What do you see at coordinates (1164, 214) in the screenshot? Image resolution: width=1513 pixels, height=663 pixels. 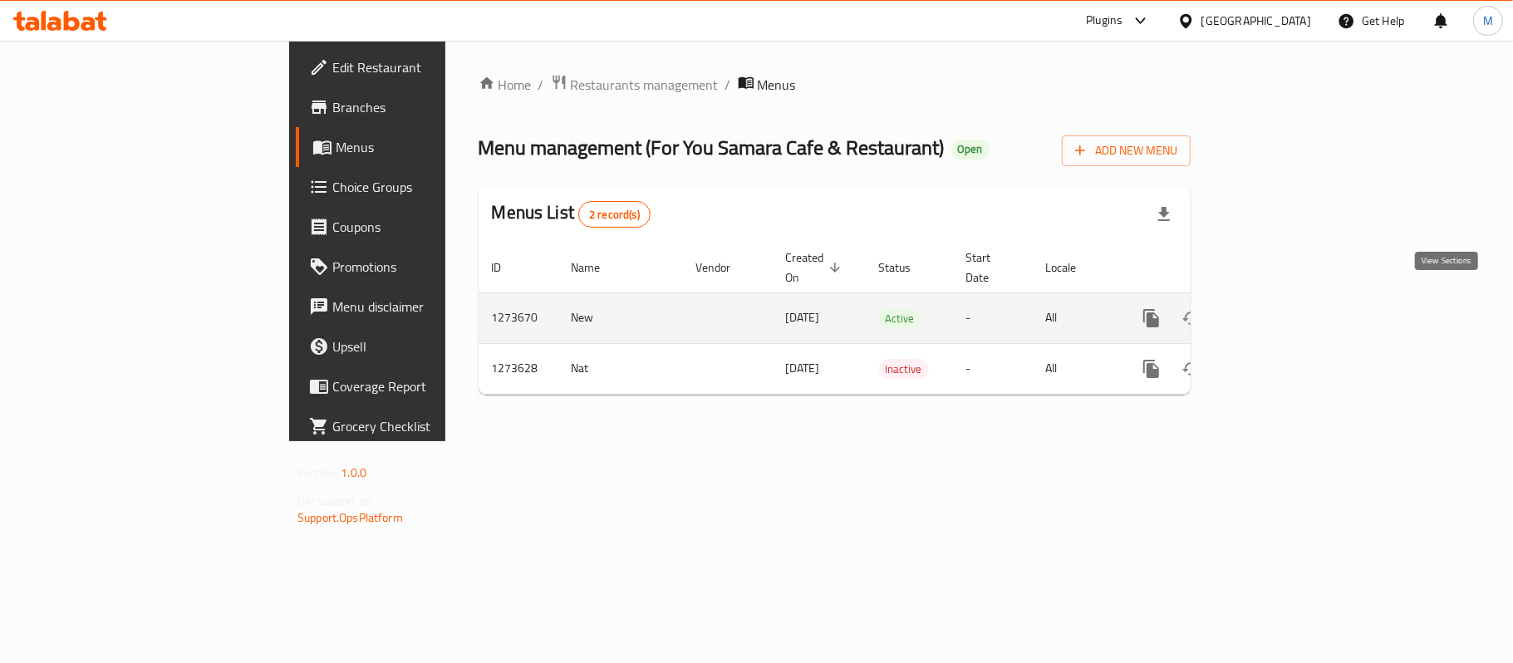 I see `div: Export file` at bounding box center [1164, 214].